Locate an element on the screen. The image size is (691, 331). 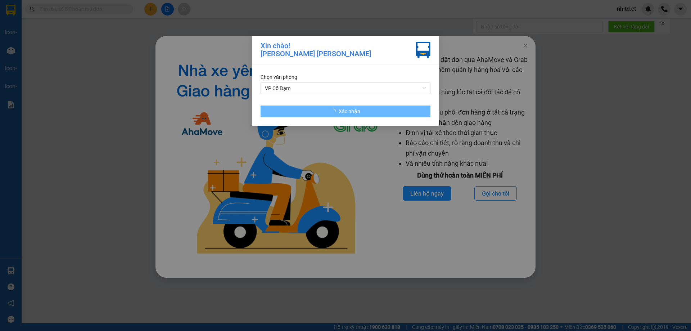
span: Xác nhận is located at coordinates (349, 111).